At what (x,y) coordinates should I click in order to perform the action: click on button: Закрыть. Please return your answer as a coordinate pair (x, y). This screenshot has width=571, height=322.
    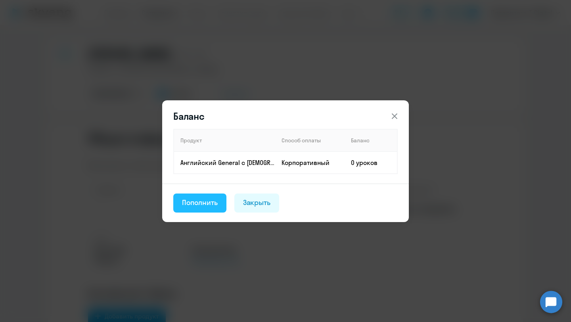
    Looking at the image, I should click on (257, 203).